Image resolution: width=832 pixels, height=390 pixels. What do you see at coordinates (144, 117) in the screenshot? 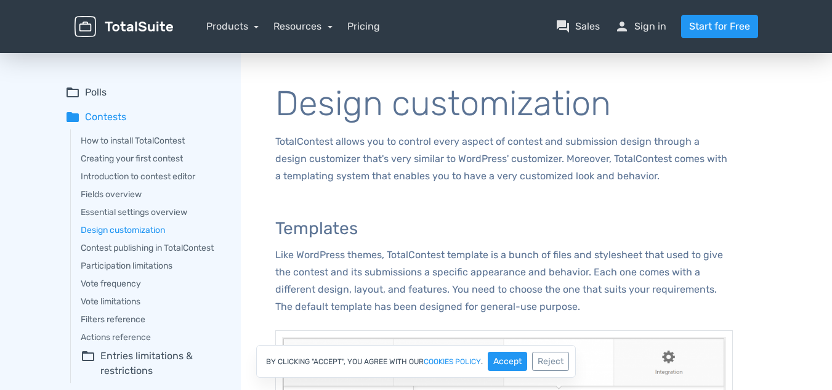
I see `summary: folderContests` at bounding box center [144, 117].